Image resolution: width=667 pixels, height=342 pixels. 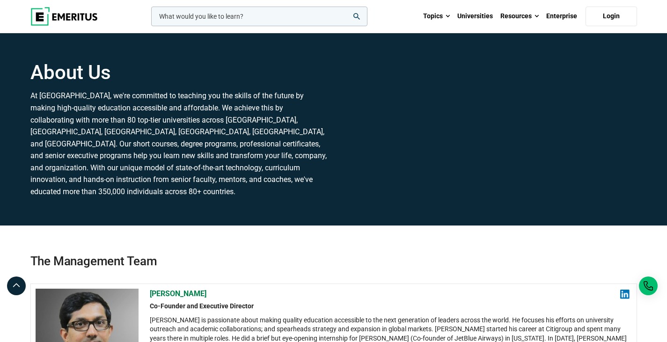 I want to click on img: linkedin.png, so click(x=625, y=294).